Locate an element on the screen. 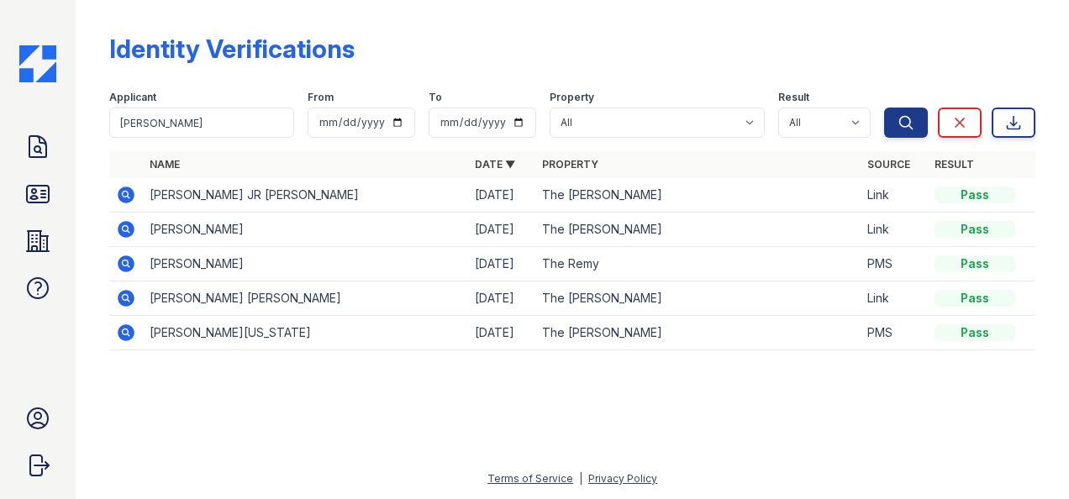  label: Result is located at coordinates (793, 97).